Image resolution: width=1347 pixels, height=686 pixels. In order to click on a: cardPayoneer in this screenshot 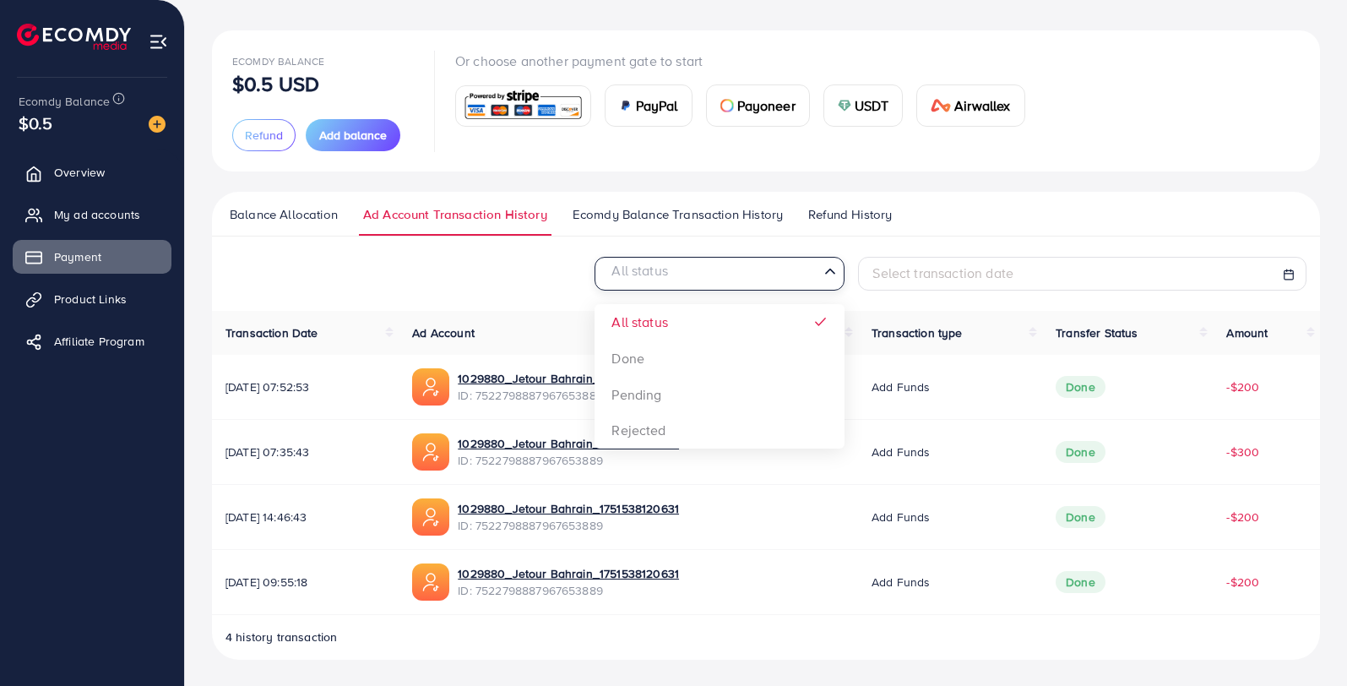, I will do `click(757, 106)`.